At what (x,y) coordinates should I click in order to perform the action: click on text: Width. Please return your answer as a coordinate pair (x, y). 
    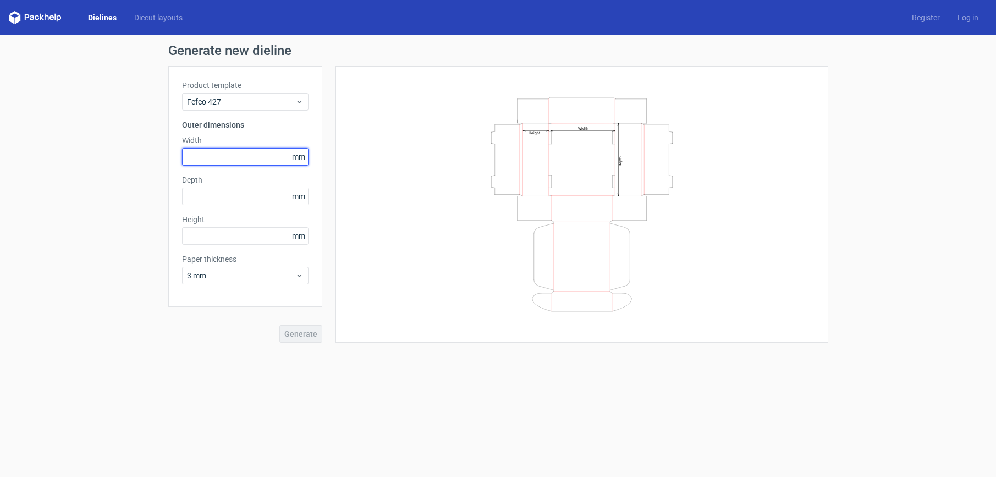
    Looking at the image, I should click on (583, 128).